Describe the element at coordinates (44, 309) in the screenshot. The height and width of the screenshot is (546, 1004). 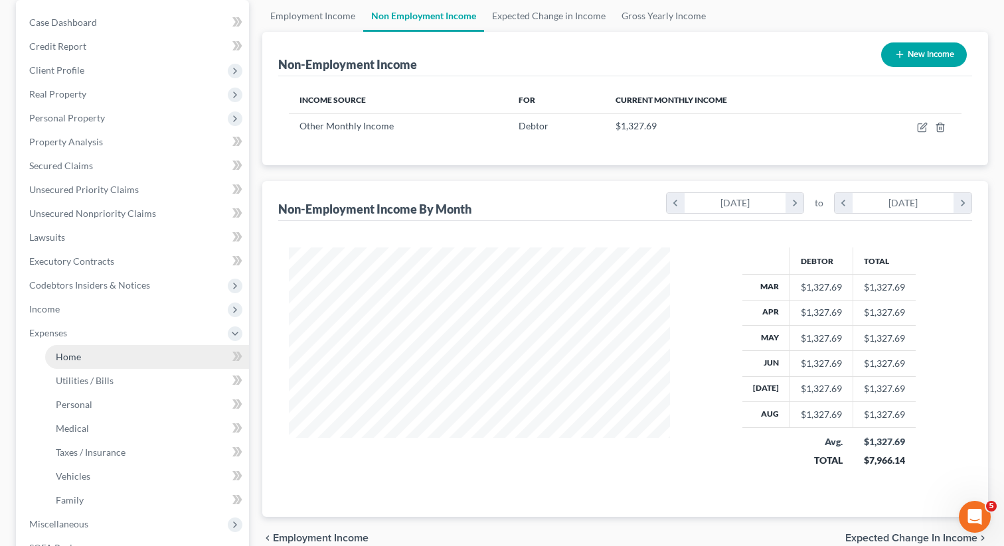
I see `span: Income` at that location.